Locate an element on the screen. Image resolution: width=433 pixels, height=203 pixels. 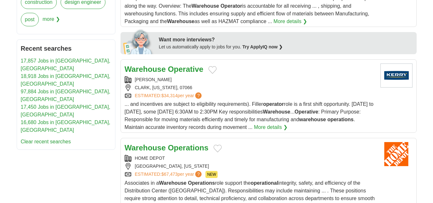
a: Warehouse Operative is located at coordinates (164, 69).